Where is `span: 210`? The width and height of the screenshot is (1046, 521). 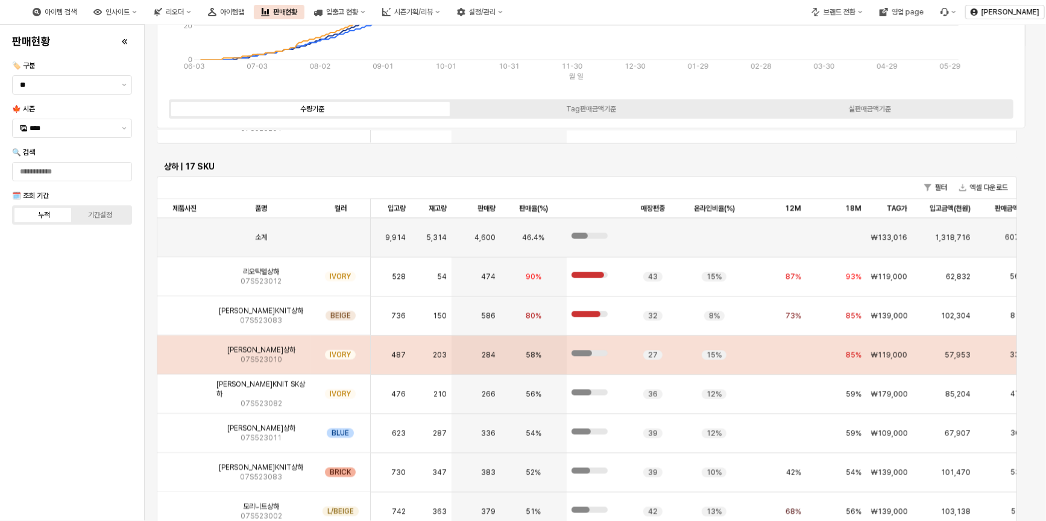 span: 210 is located at coordinates (440, 395).